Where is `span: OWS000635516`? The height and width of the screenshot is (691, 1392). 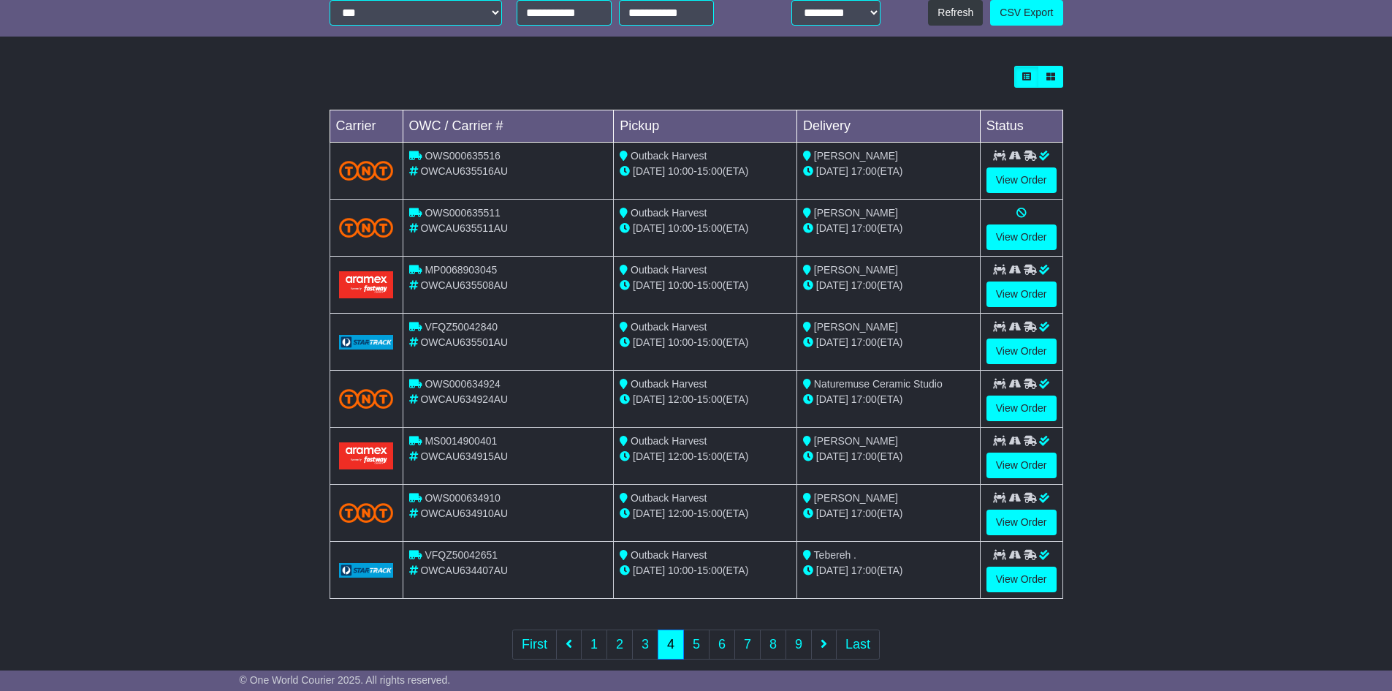 span: OWS000635516 is located at coordinates (463, 156).